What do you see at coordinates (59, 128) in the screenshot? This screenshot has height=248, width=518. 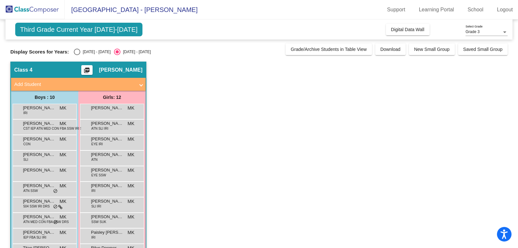 I see `span: CST IEP ATN MED CON FBA SSW IRI SUK DRS` at bounding box center [59, 128].